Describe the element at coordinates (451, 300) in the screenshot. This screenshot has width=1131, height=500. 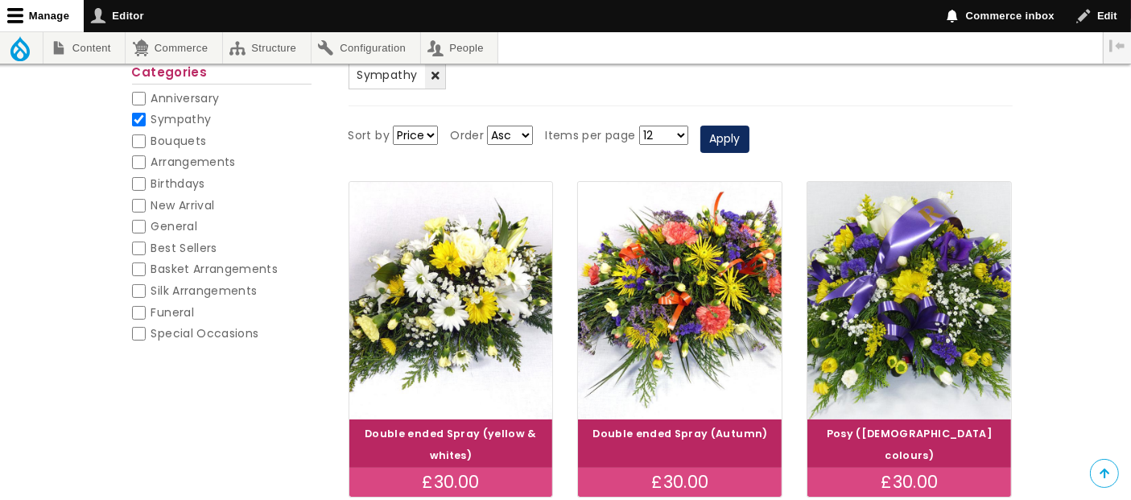
I see `img: Double ended Spray (yellow & whites)` at that location.